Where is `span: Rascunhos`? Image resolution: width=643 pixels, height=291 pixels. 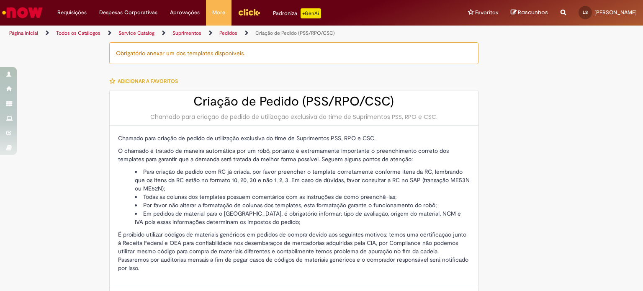 span: Rascunhos is located at coordinates (533, 12).